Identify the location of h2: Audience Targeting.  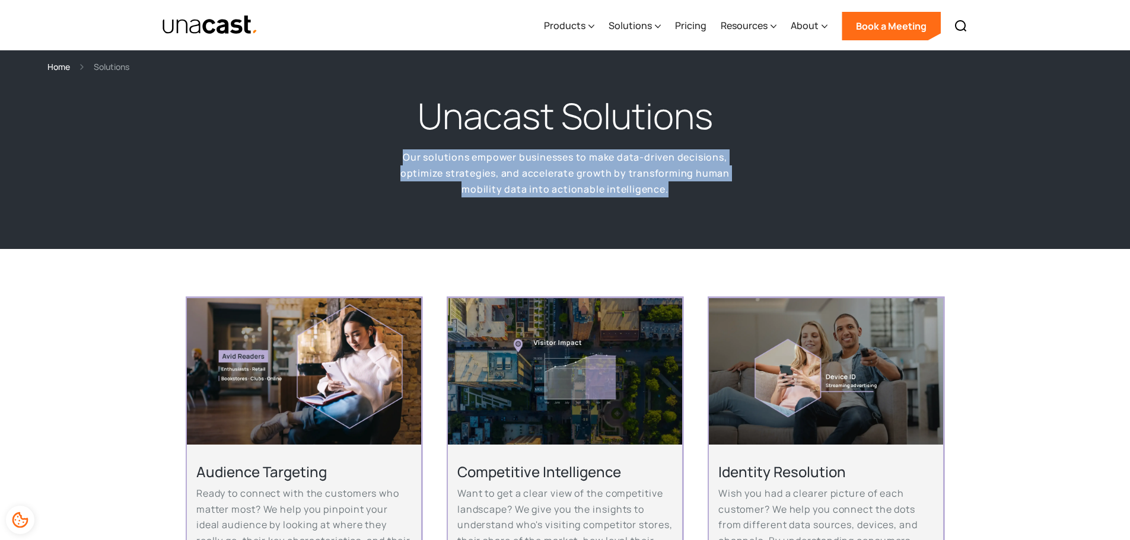
(304, 471).